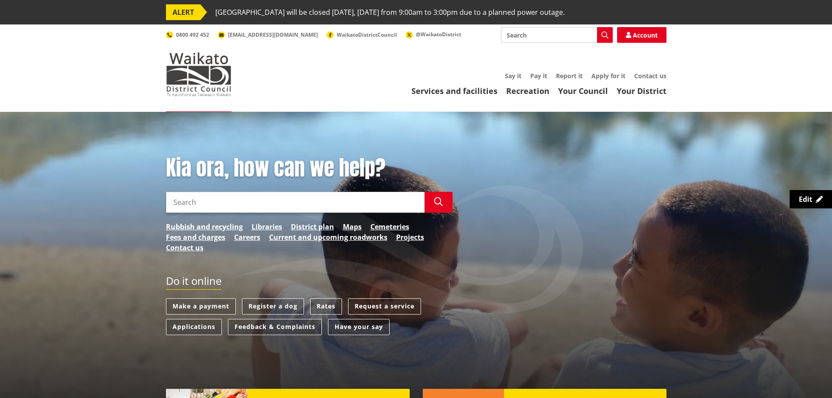  What do you see at coordinates (454, 91) in the screenshot?
I see `a: Services and facilities` at bounding box center [454, 91].